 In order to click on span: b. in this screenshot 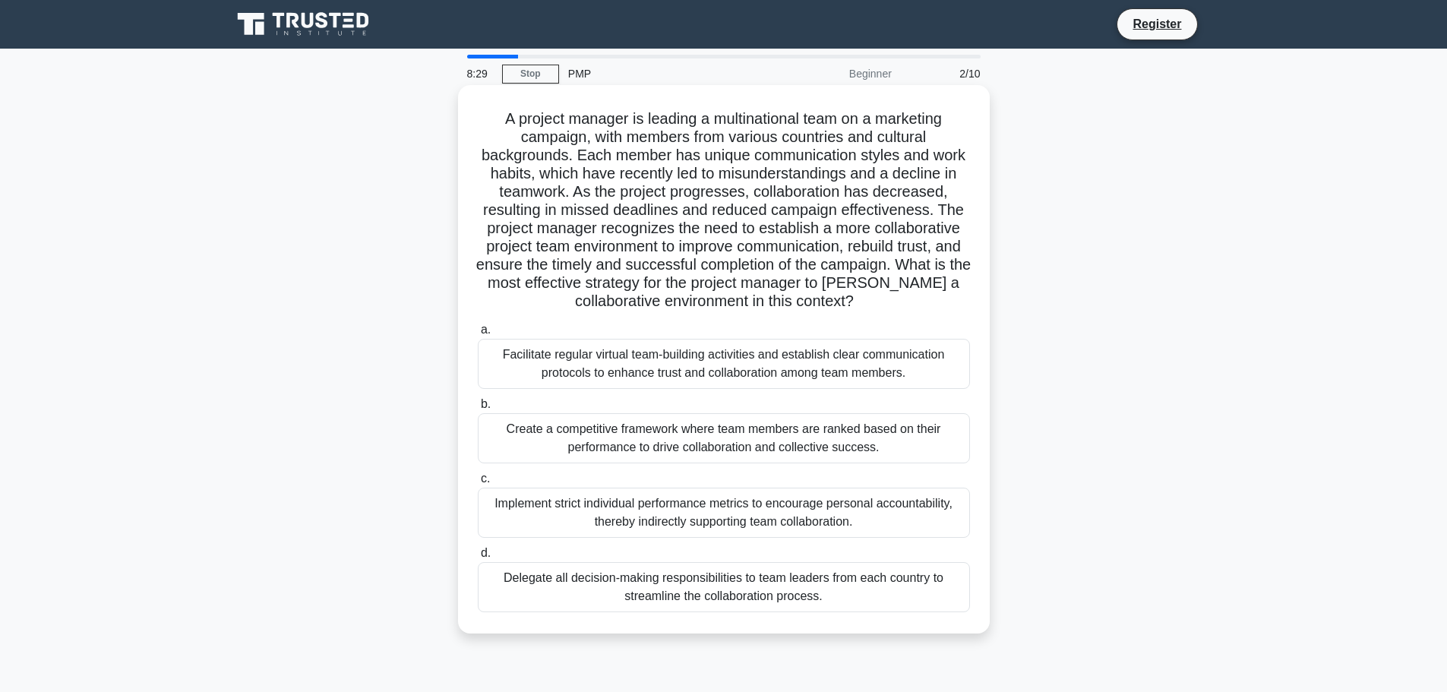, I will do `click(485, 403)`.